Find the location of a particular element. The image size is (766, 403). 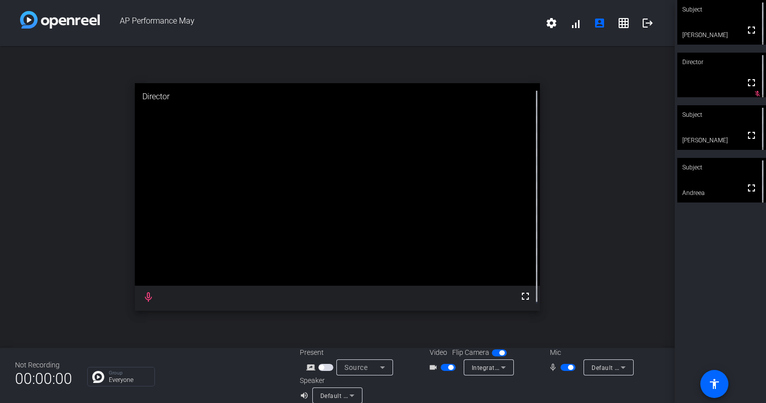

div: Present is located at coordinates (350, 352).